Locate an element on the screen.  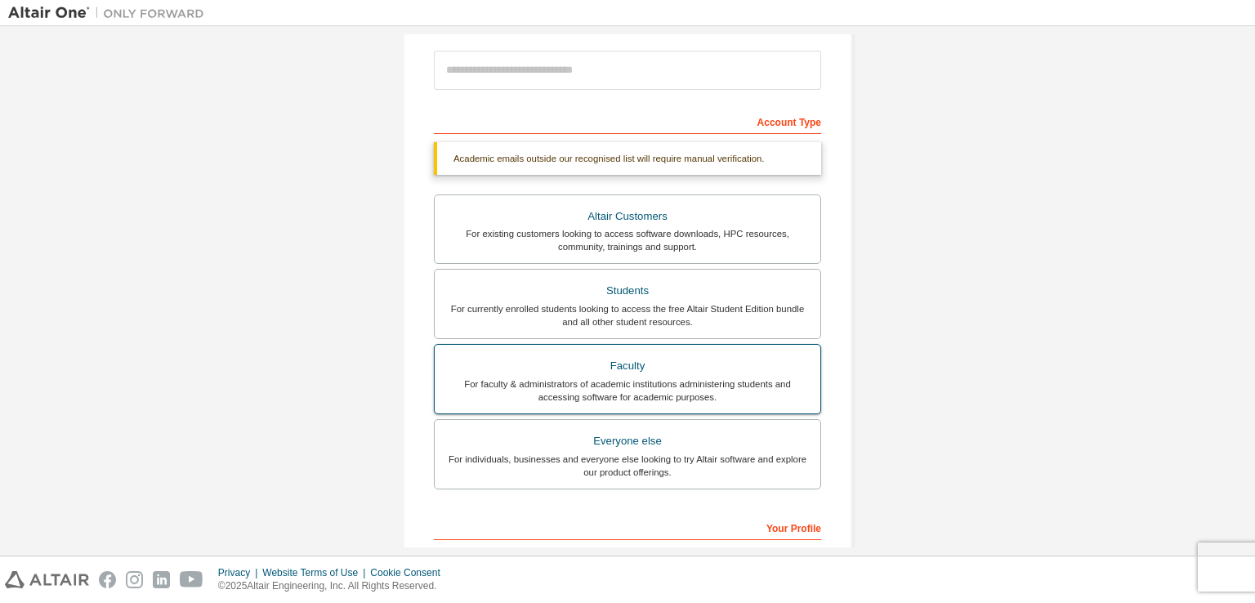
div: For faculty & administrators of academic institutions administering students and accessing softwa... is located at coordinates (627, 391).